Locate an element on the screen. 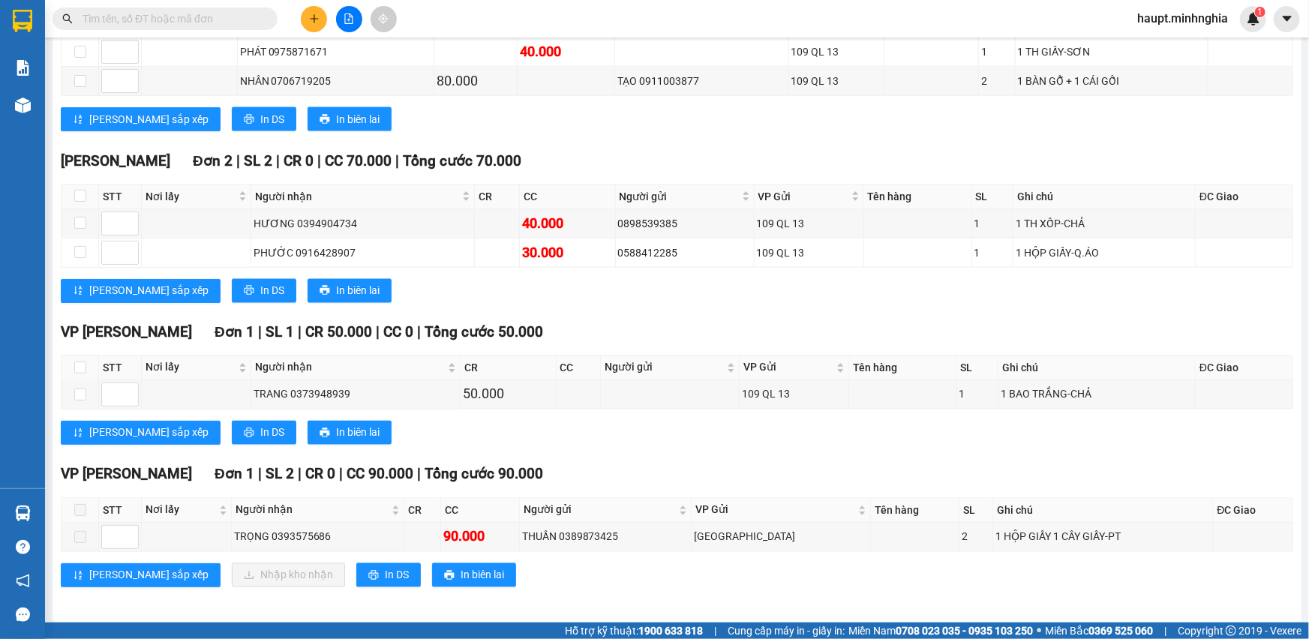  div: PHÁT 0975871671 is located at coordinates (335, 52).